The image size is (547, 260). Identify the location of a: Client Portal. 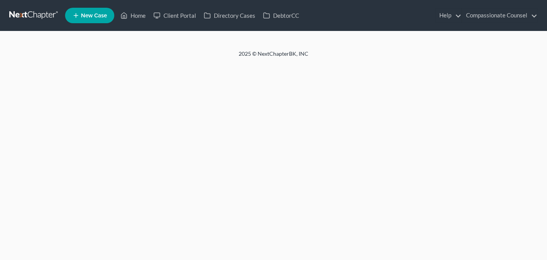
(175, 15).